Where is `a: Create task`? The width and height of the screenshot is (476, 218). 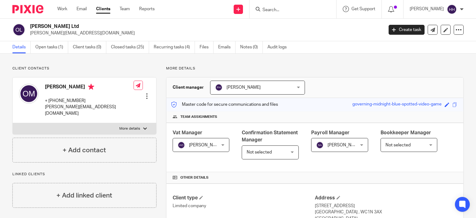
a: Create task is located at coordinates (406, 30).